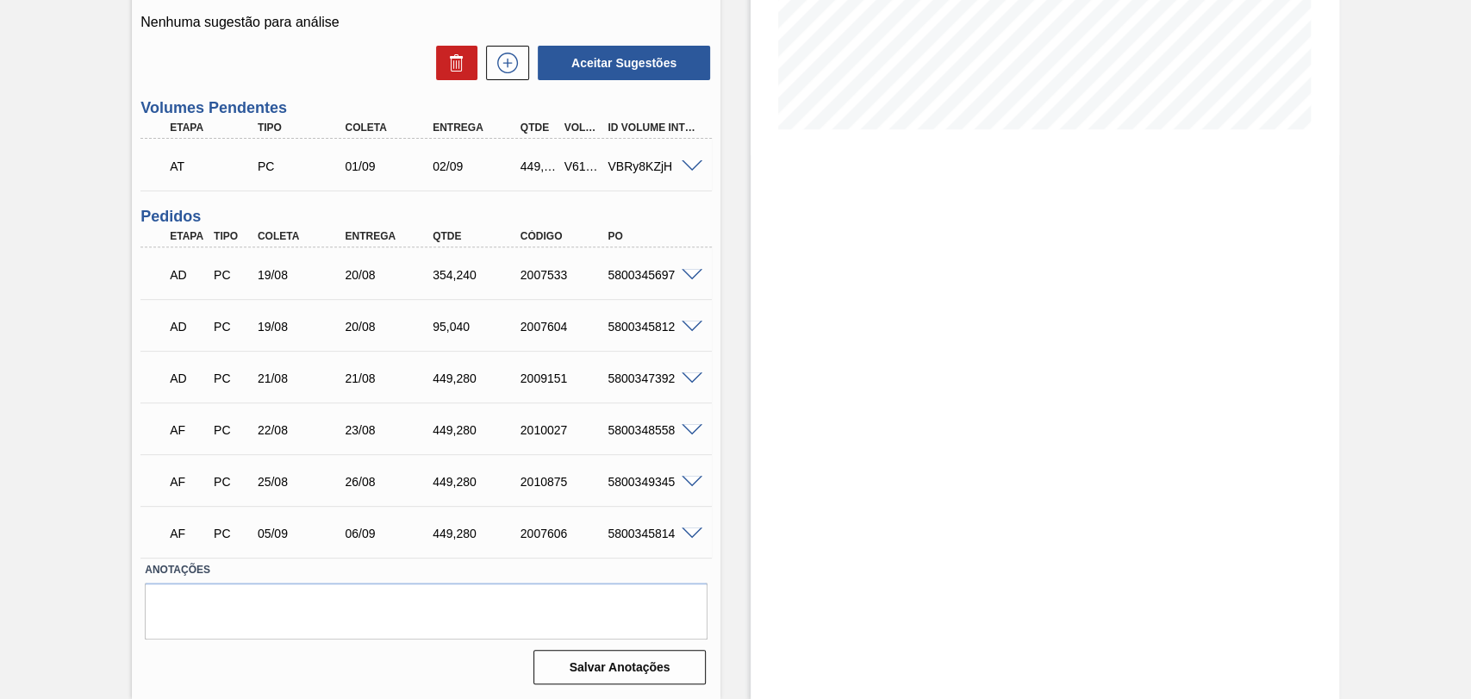 The height and width of the screenshot is (699, 1471). Describe the element at coordinates (302, 430) in the screenshot. I see `div: 22/08/2025` at that location.